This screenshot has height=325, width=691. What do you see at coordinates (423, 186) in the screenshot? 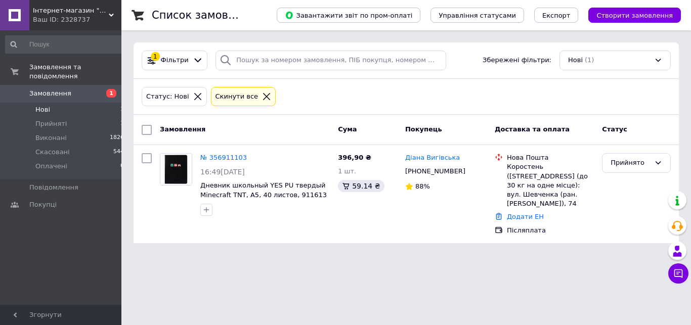
I see `span: 88%` at bounding box center [423, 186].